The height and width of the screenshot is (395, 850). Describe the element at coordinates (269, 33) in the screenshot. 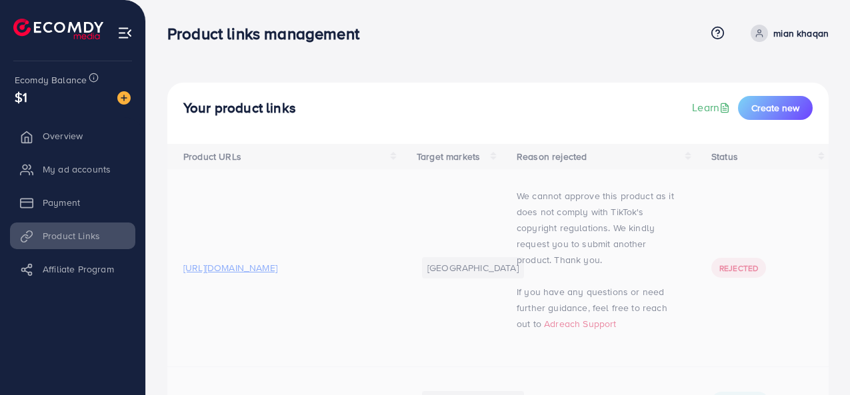

I see `h3: Product links management` at that location.